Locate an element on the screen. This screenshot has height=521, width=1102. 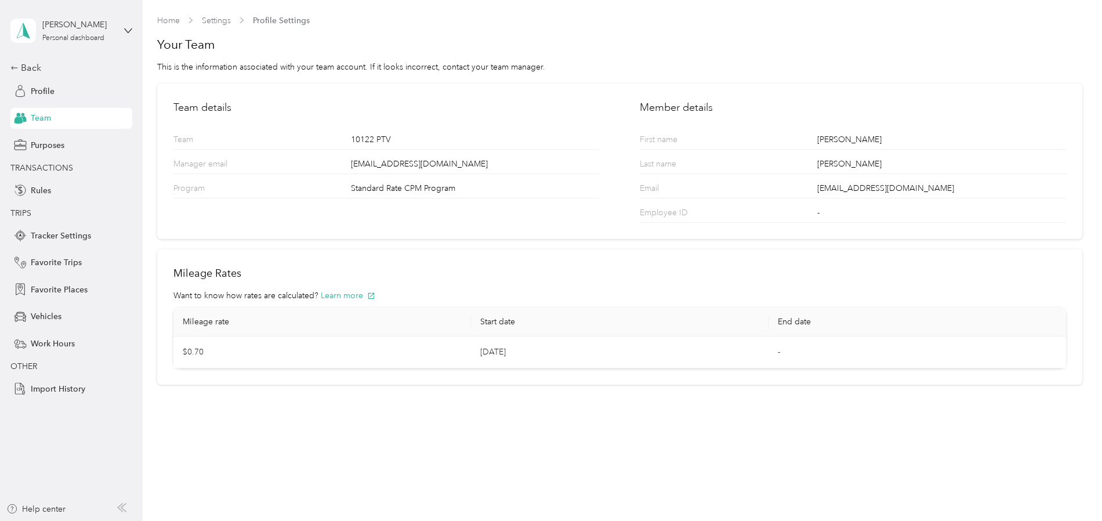
span: Import History is located at coordinates (58, 388).